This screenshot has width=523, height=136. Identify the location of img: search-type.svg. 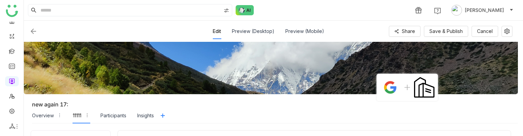
(227, 11).